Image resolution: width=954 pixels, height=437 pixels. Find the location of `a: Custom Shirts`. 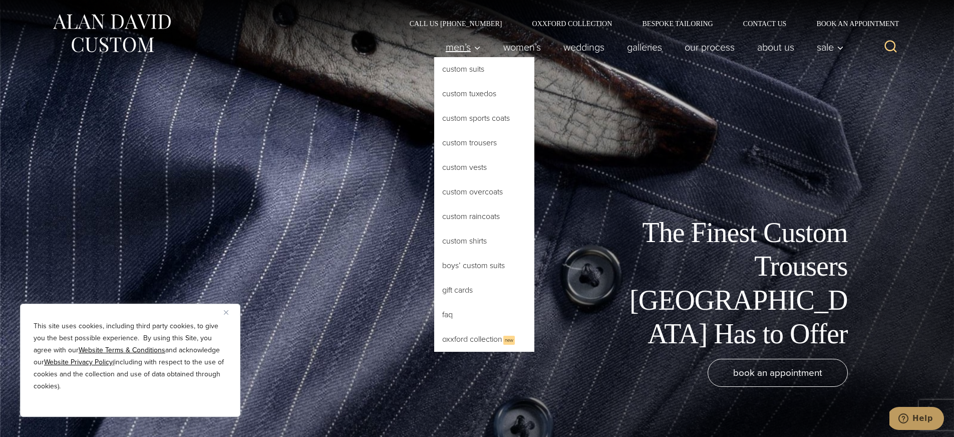

a: Custom Shirts is located at coordinates (484, 241).